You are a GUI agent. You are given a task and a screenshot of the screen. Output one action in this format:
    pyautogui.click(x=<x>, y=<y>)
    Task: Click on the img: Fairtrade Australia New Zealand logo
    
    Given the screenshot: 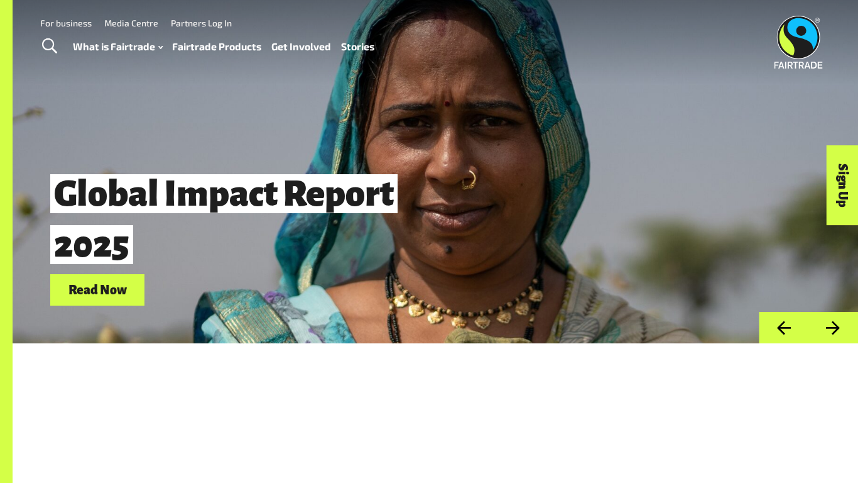 What is the action you would take?
    pyautogui.click(x=799, y=42)
    